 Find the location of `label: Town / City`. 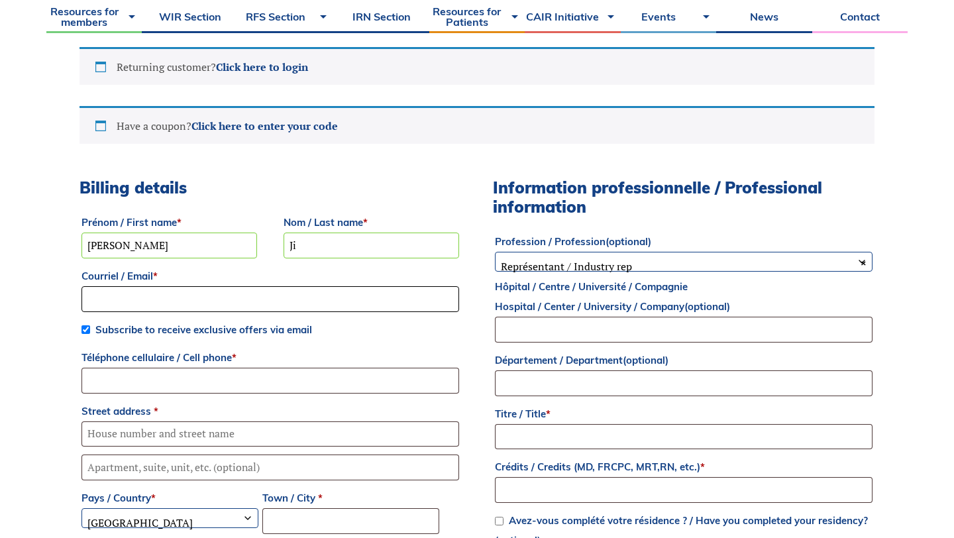

label: Town / City is located at coordinates (350, 498).